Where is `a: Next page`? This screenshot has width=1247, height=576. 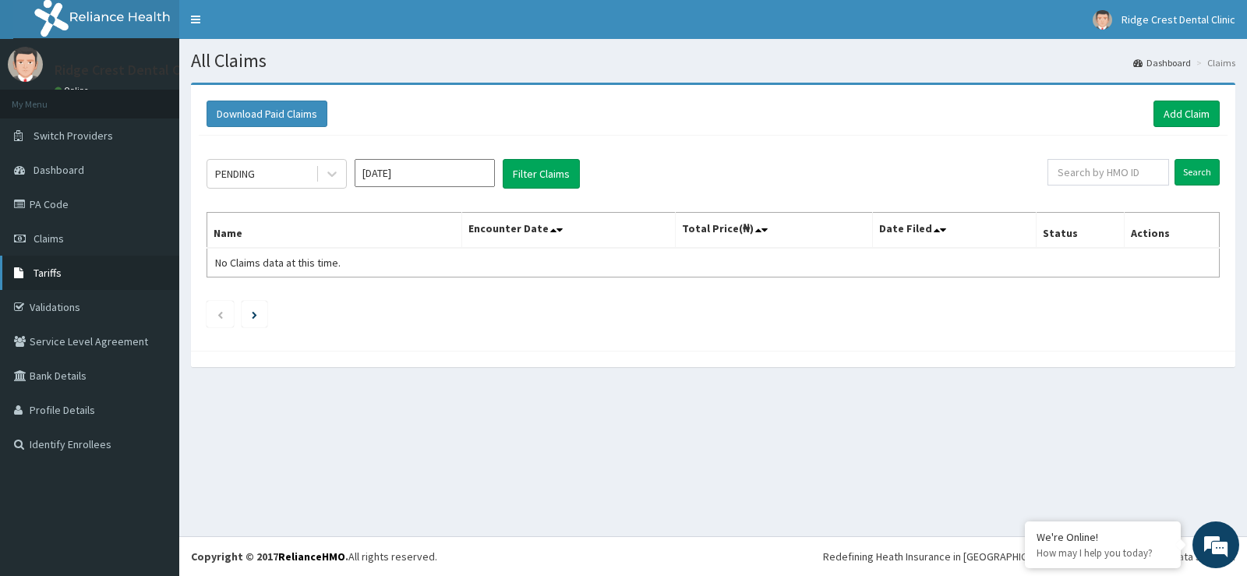 a: Next page is located at coordinates (254, 314).